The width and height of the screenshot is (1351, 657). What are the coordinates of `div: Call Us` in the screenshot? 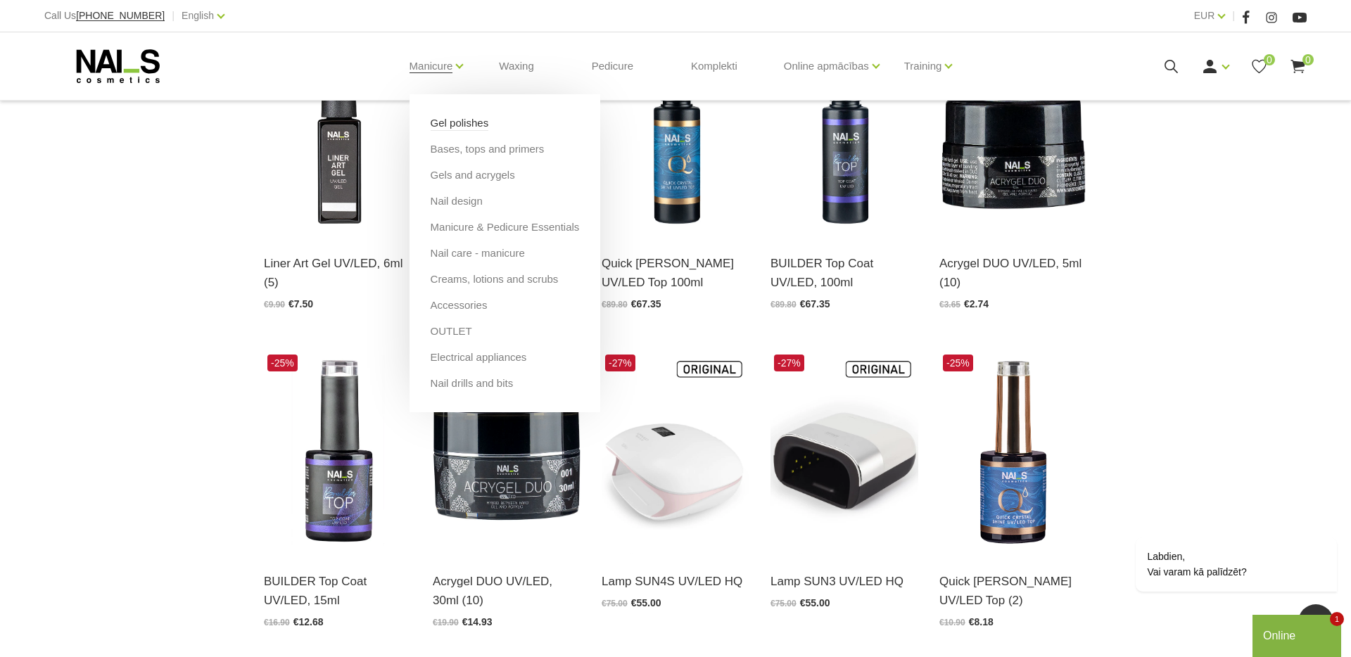 It's located at (104, 15).